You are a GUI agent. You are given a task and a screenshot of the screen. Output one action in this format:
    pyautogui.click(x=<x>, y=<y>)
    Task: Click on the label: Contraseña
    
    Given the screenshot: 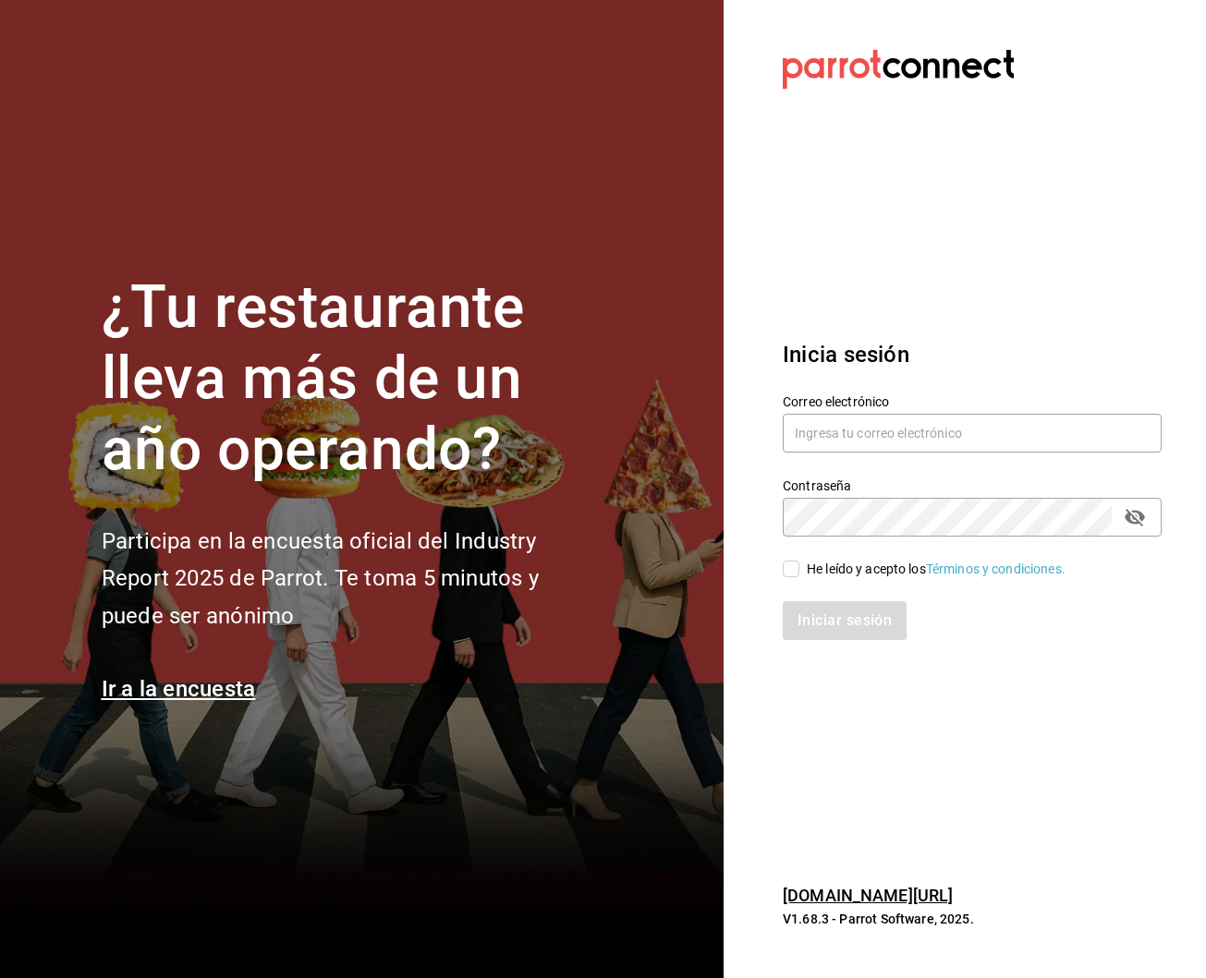 What is the action you would take?
    pyautogui.click(x=972, y=486)
    